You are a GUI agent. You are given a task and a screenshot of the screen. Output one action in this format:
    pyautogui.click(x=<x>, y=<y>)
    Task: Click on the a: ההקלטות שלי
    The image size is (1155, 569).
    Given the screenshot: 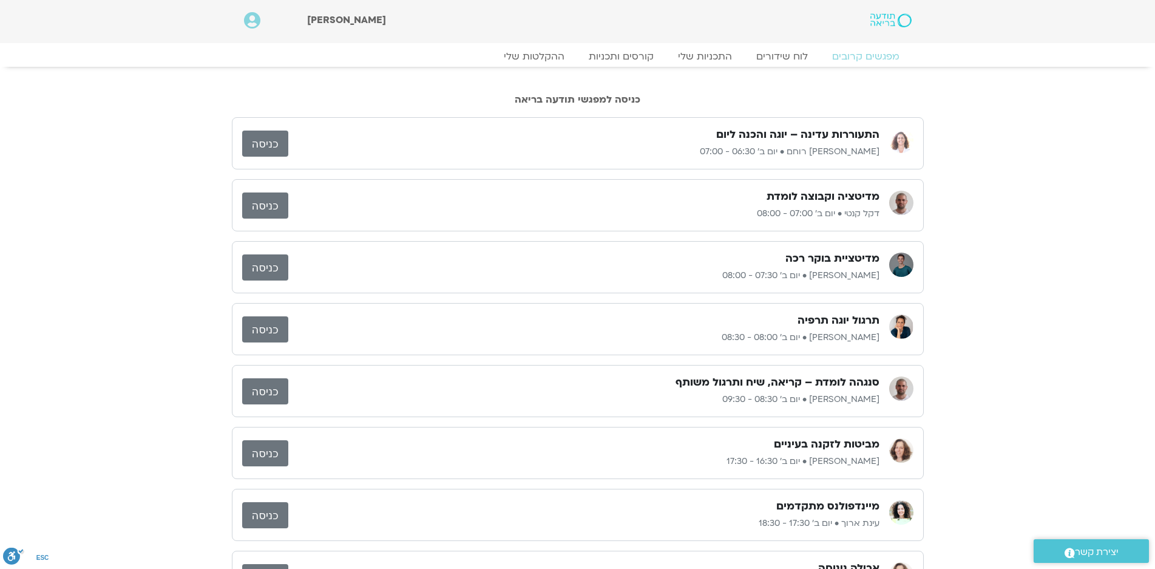 What is the action you would take?
    pyautogui.click(x=534, y=56)
    